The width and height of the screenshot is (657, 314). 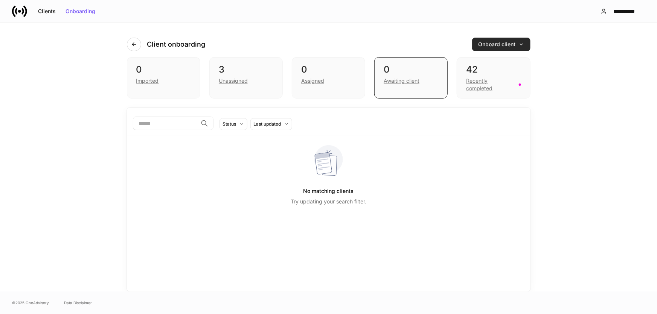 What do you see at coordinates (80, 11) in the screenshot?
I see `div: Onboarding` at bounding box center [80, 11].